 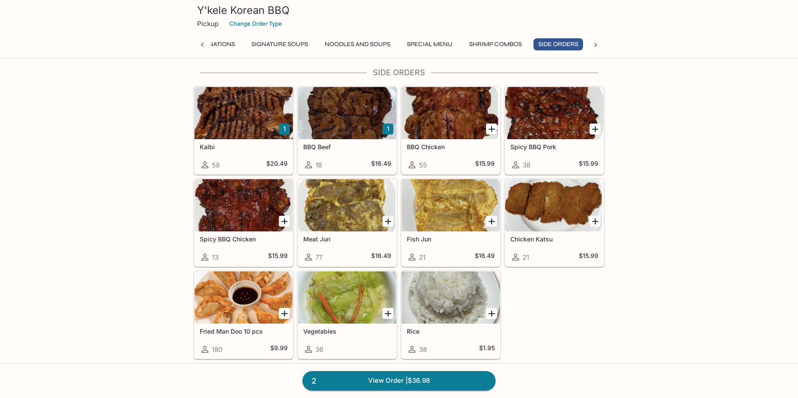 I want to click on a: Meat Jun77$16.49, so click(x=347, y=223).